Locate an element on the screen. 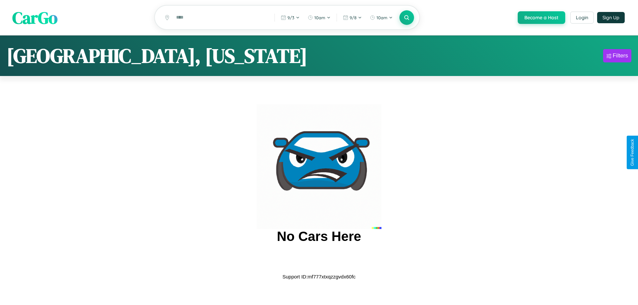  h2: No Cars Here is located at coordinates (319, 237).